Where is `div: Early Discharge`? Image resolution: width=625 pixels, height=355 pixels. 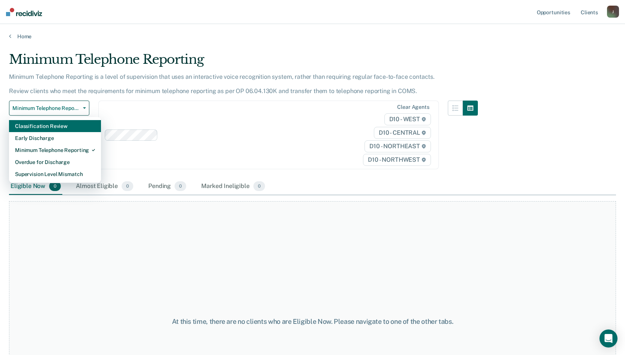 div: Early Discharge is located at coordinates (55, 138).